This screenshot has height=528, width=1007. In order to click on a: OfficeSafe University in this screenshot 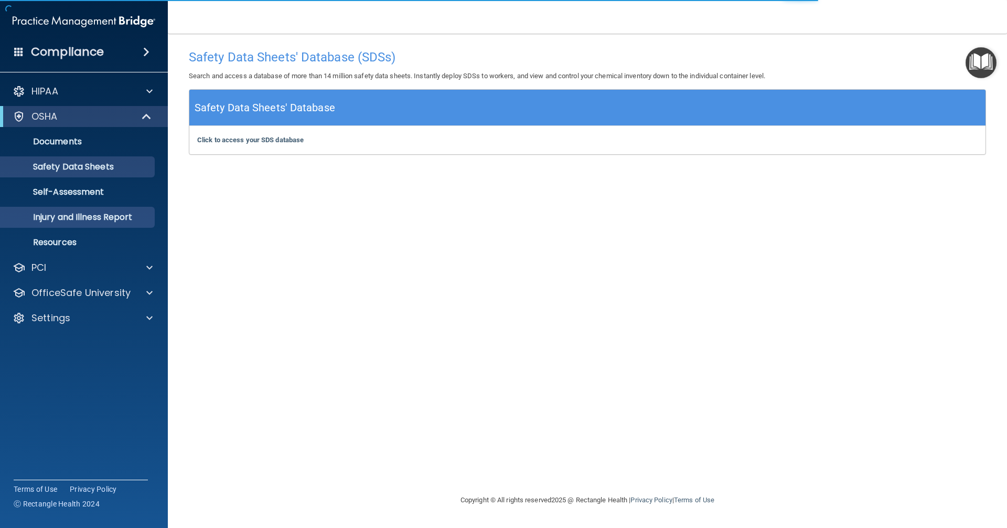, I will do `click(82, 293)`.